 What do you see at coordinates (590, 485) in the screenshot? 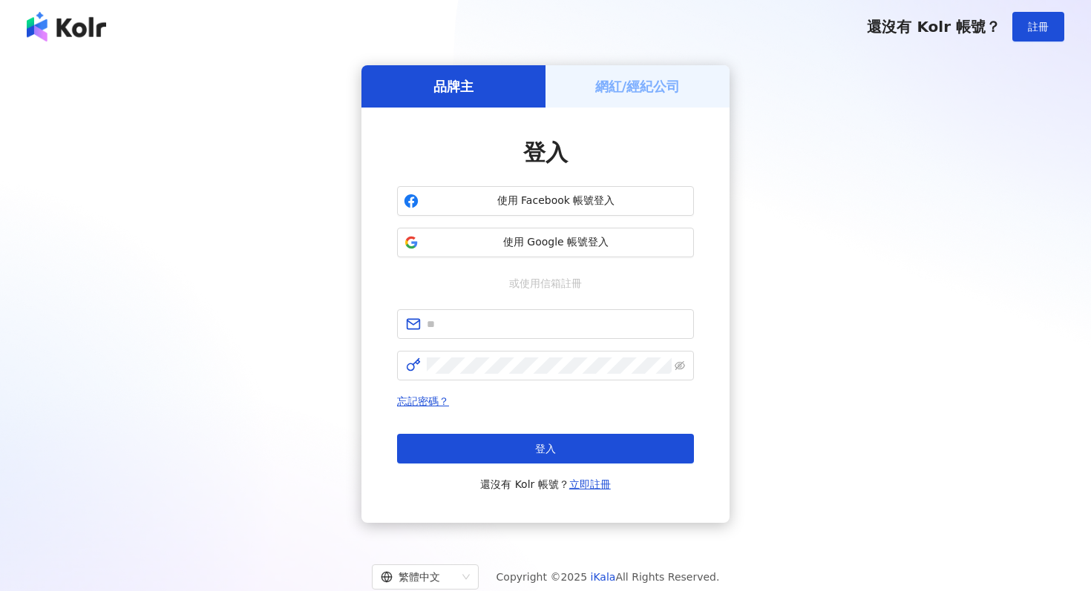
I see `a: 立即註冊` at bounding box center [590, 485].